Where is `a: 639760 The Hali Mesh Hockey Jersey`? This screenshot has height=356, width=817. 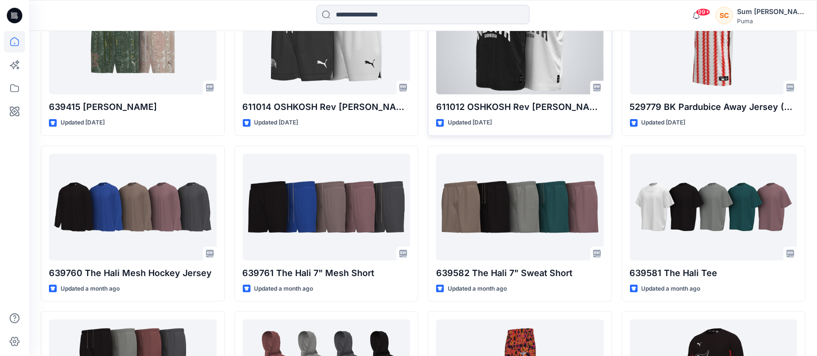
a: 639760 The Hali Mesh Hockey Jersey is located at coordinates (133, 207).